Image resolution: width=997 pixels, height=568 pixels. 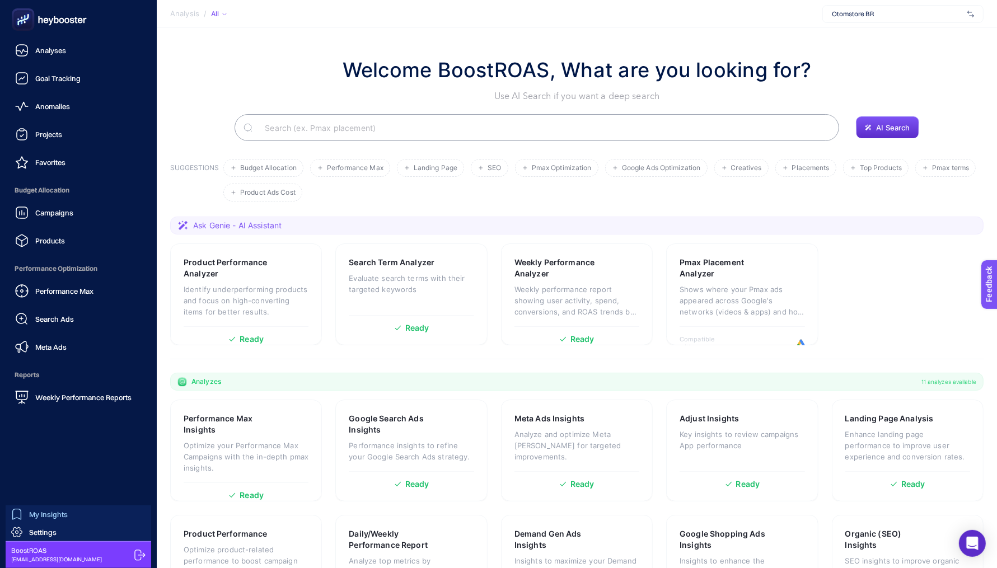 I want to click on span: Weekly Performance Reports, so click(x=83, y=397).